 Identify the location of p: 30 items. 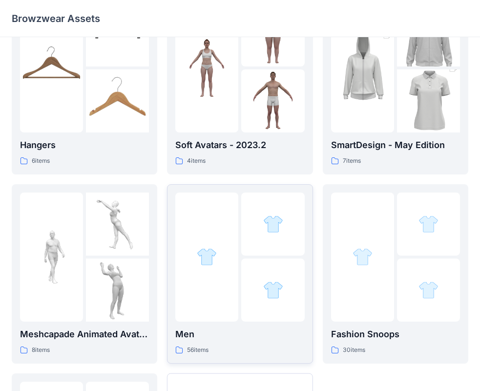
(354, 350).